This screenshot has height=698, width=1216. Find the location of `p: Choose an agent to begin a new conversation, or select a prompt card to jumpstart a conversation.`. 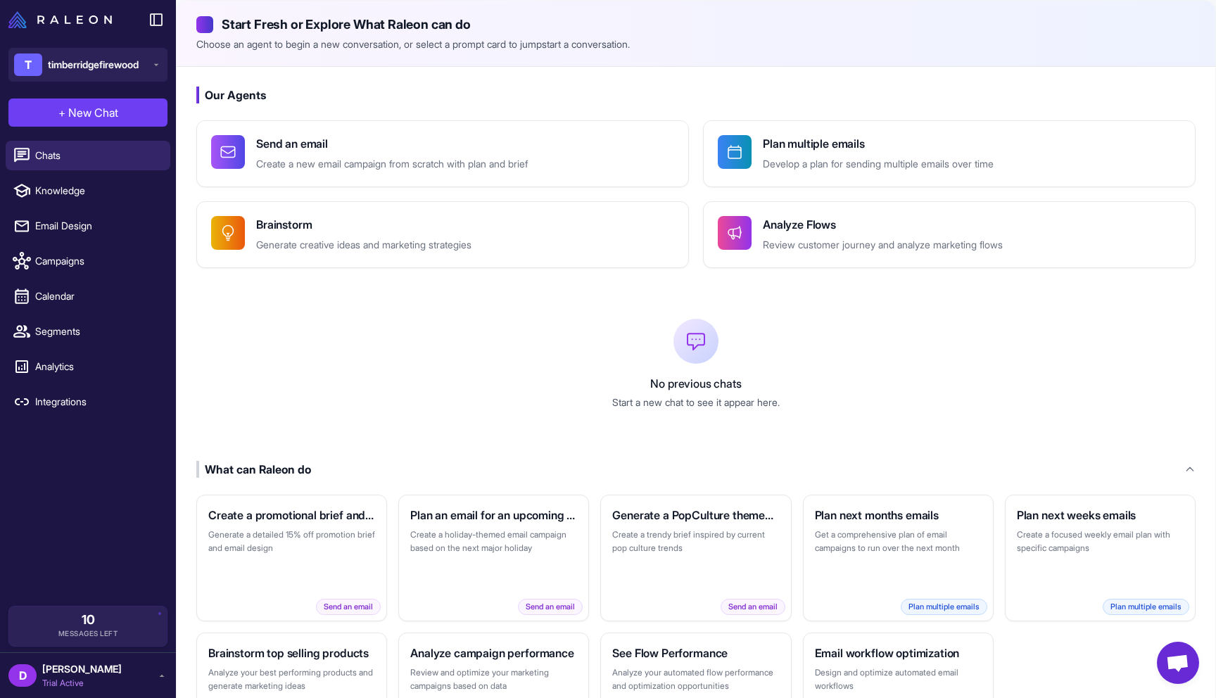

p: Choose an agent to begin a new conversation, or select a prompt card to jumpstart a conversation. is located at coordinates (696, 44).